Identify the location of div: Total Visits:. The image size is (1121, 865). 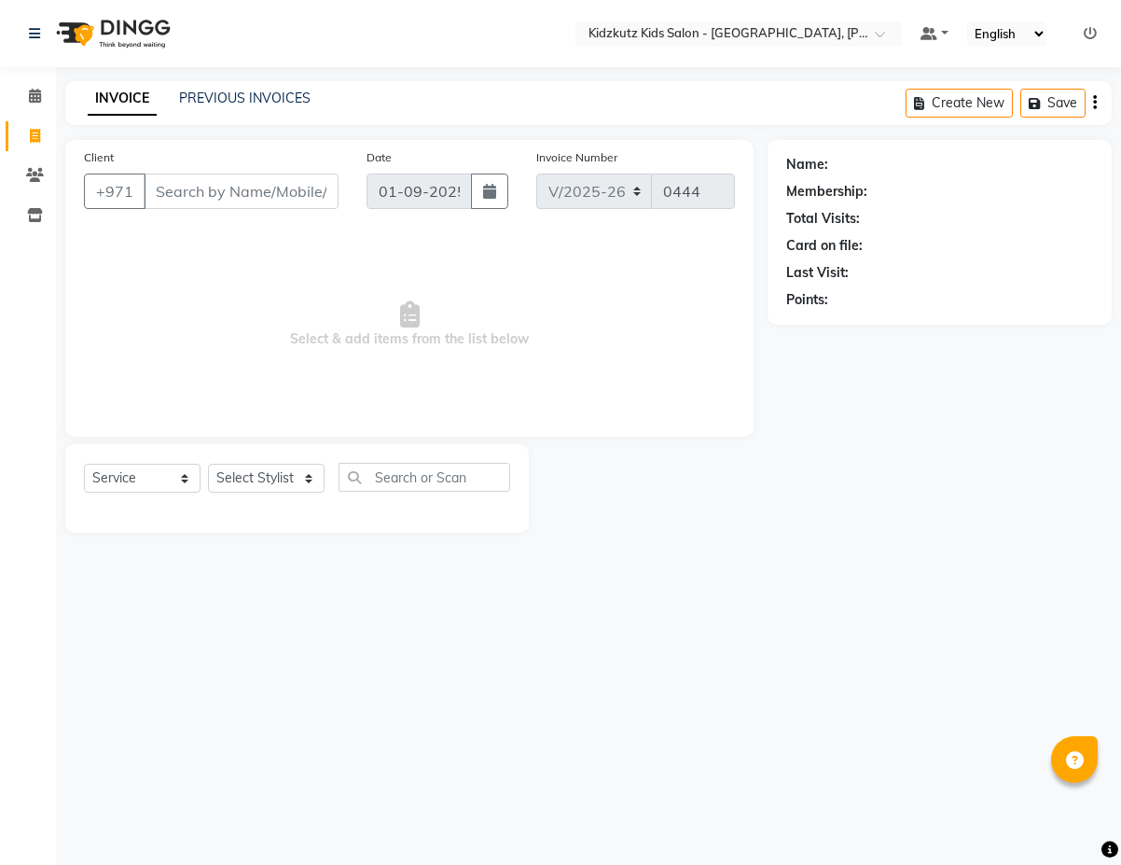
(823, 218).